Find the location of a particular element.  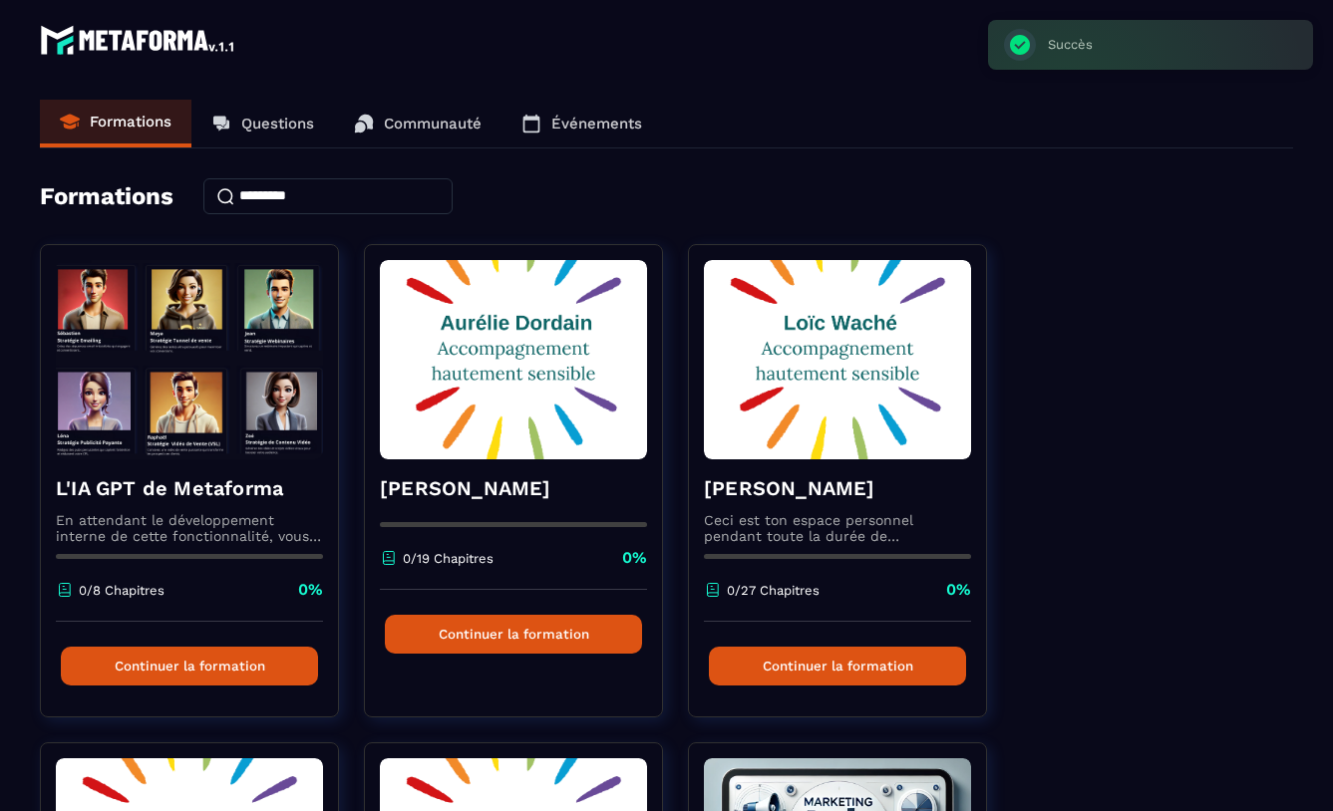

p: Communauté is located at coordinates (433, 124).